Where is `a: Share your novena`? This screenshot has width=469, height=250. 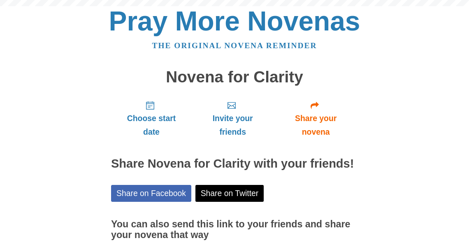 a: Share your novena is located at coordinates (315, 118).